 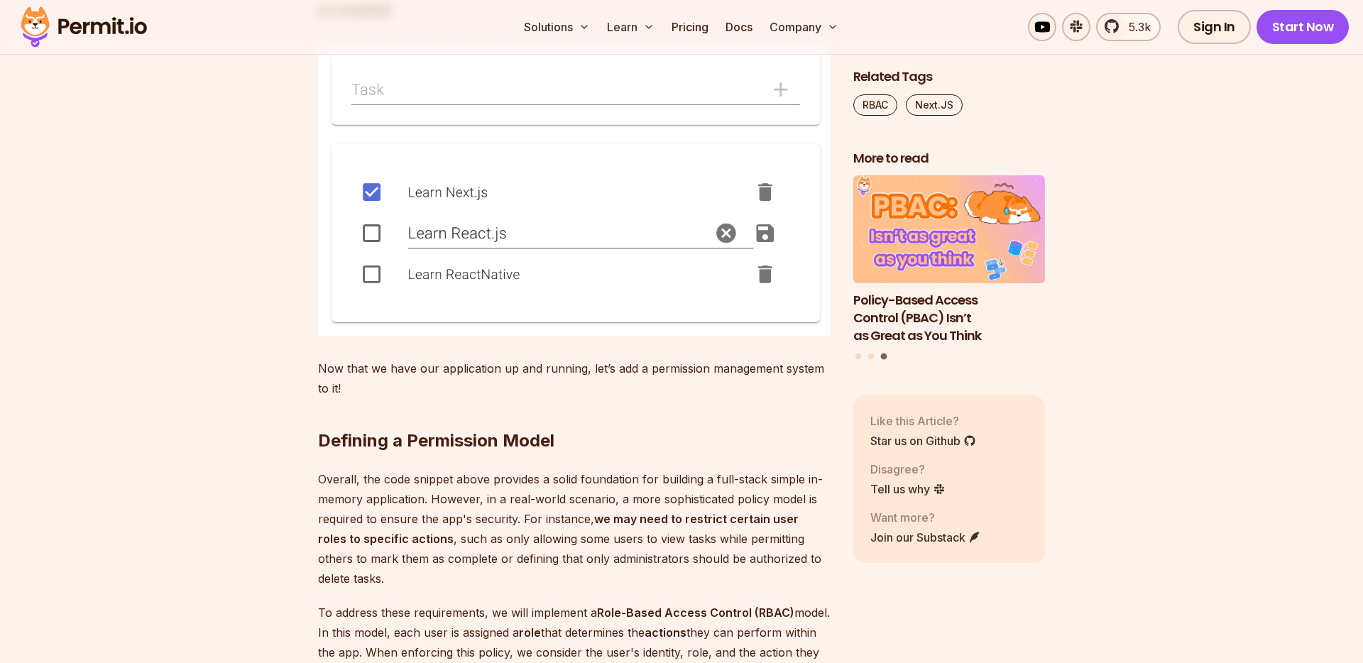 What do you see at coordinates (557, 27) in the screenshot?
I see `button: Solutions` at bounding box center [557, 27].